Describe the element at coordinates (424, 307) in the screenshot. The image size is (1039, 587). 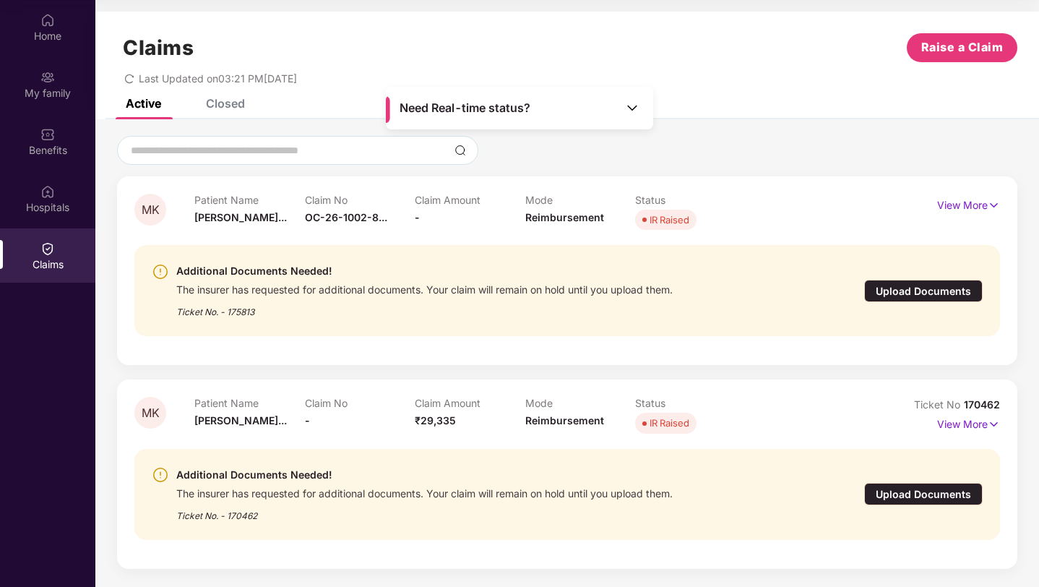
I see `div: Ticket No. - 175813` at that location.